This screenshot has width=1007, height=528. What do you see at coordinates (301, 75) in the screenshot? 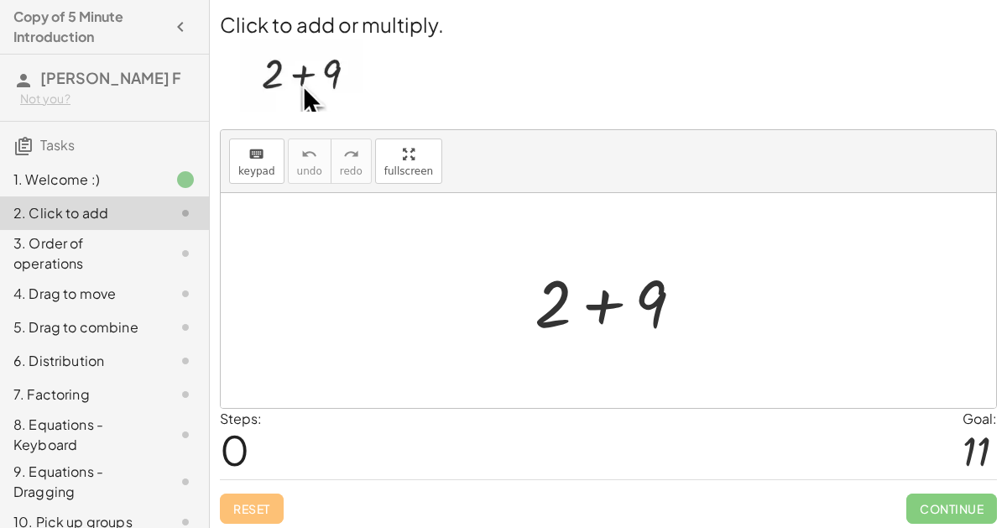
I see `img: acc24cad2d66776ab3378aca534db7173dae579742b331bb719a8ca59f72f8de.webp` at bounding box center [301, 75].